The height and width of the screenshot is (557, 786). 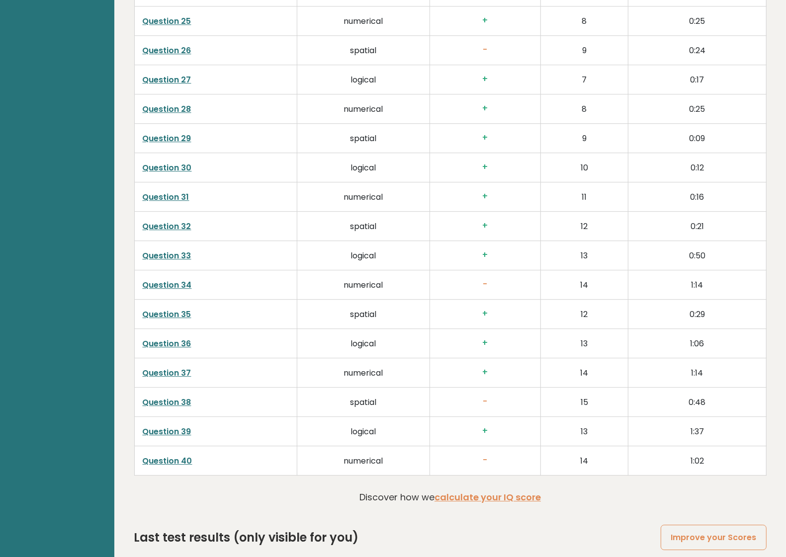 I want to click on td: 1:06, so click(x=697, y=343).